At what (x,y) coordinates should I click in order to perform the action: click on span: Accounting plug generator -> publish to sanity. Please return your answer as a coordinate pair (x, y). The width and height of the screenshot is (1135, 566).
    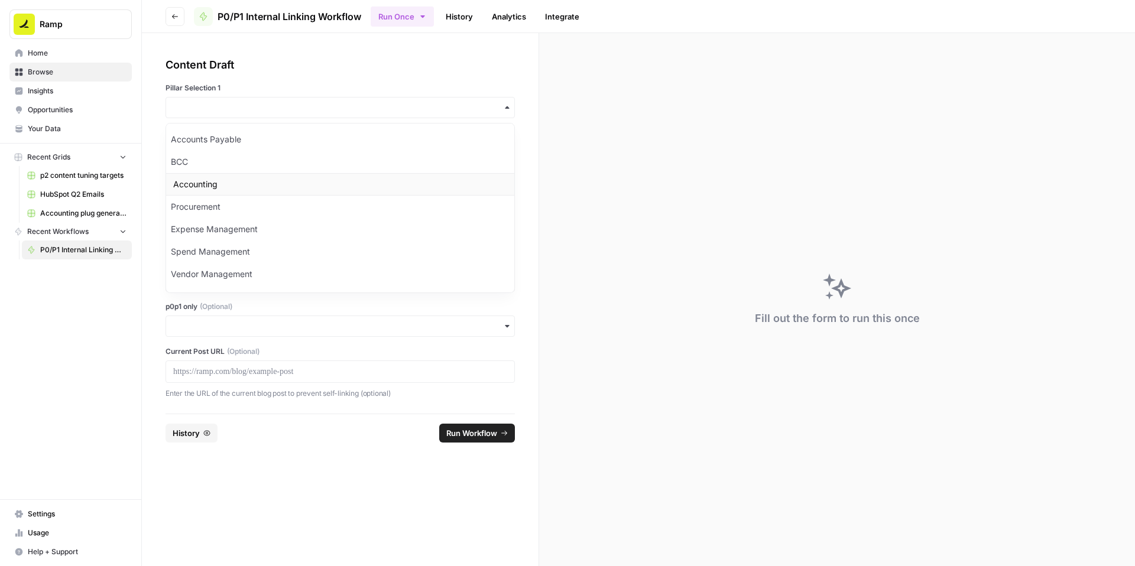
    Looking at the image, I should click on (83, 213).